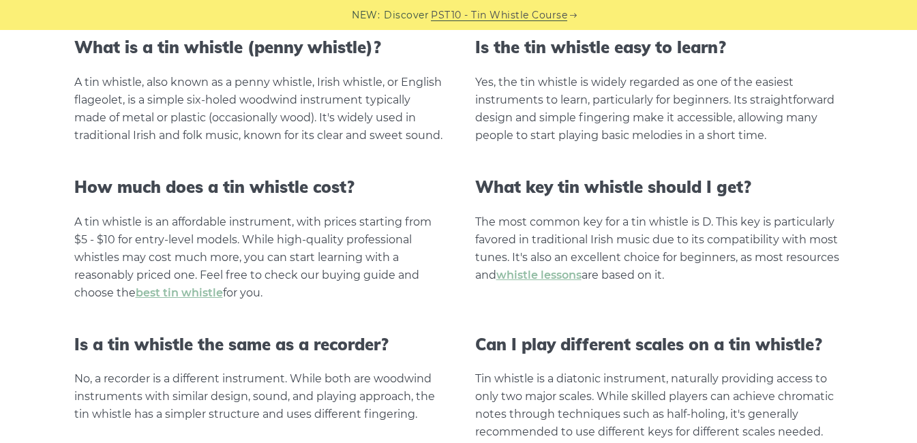 The width and height of the screenshot is (917, 443). Describe the element at coordinates (406, 15) in the screenshot. I see `span: Discover` at that location.